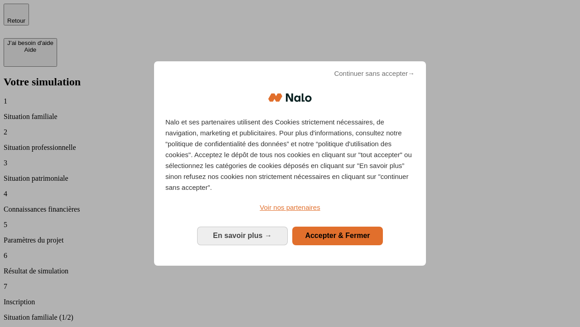 The height and width of the screenshot is (327, 580). I want to click on button: Accepter & Fermer: Accepter notre traitement des données et fermer, so click(338, 235).